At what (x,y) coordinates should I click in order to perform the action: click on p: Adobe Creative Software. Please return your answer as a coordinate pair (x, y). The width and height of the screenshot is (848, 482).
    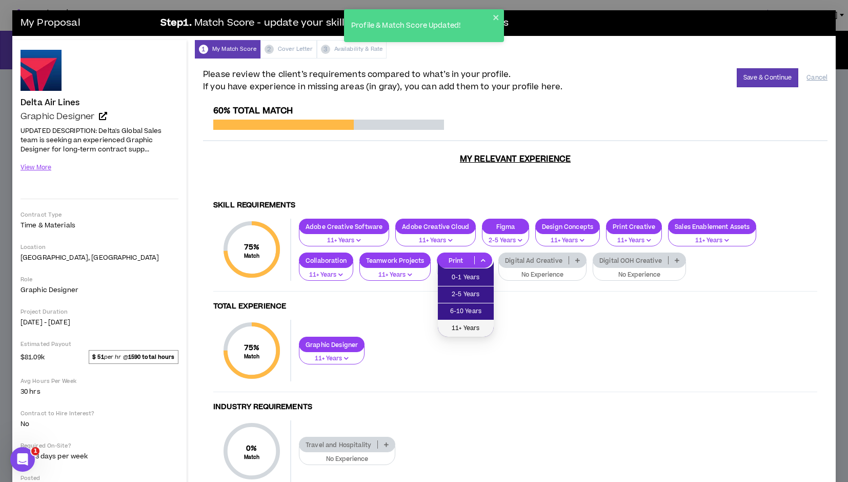
    Looking at the image, I should click on (344, 226).